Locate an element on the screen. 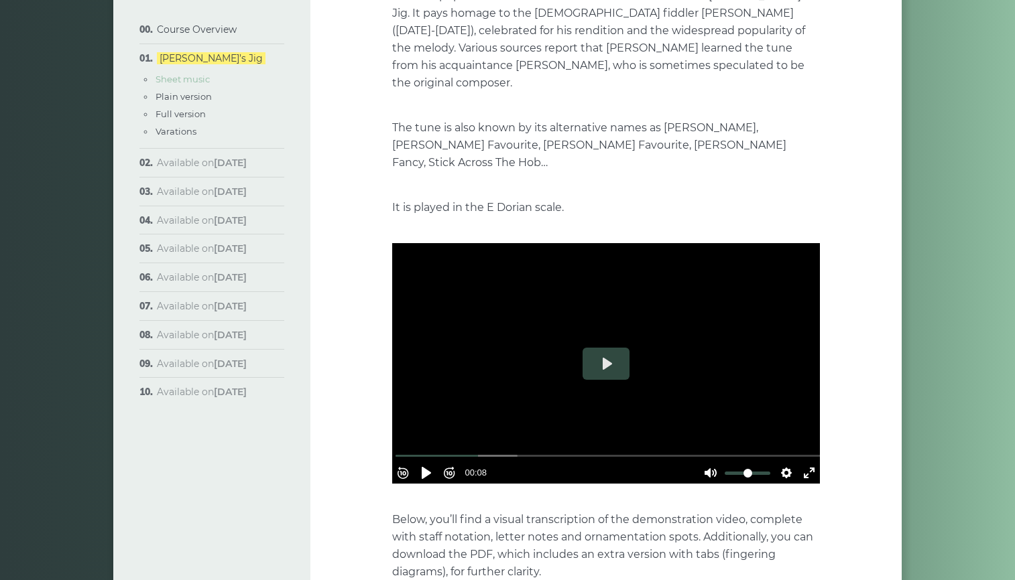  p: It is played in the E Dorian scale. is located at coordinates (606, 208).